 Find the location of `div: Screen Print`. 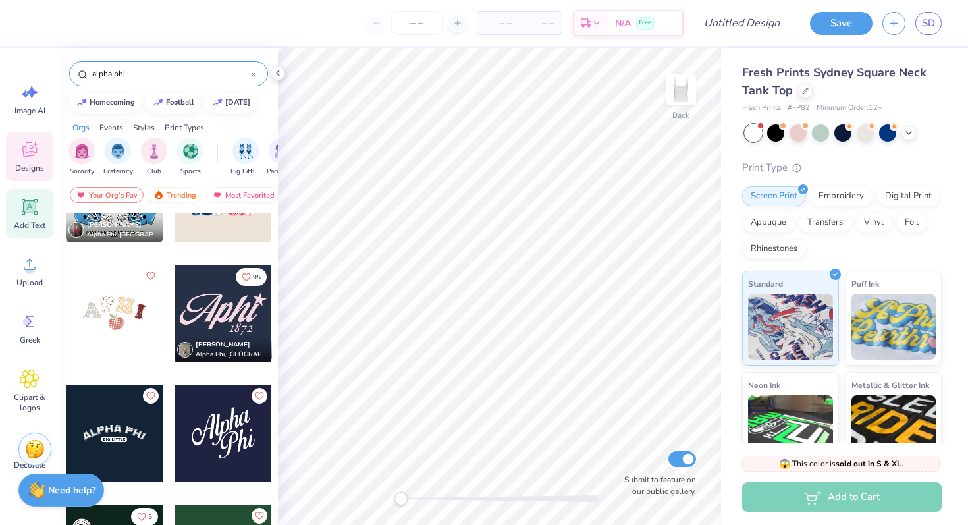

div: Screen Print is located at coordinates (774, 196).